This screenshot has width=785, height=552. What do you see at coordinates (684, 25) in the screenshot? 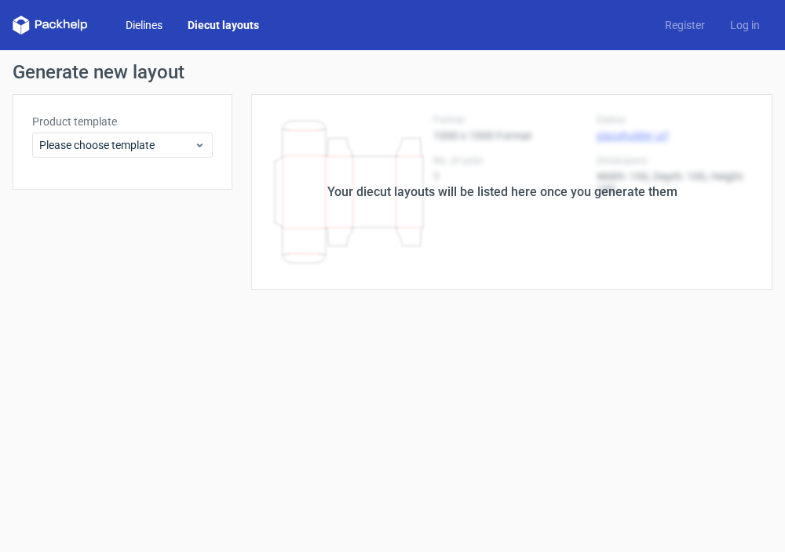
I see `a: Register` at bounding box center [684, 25].